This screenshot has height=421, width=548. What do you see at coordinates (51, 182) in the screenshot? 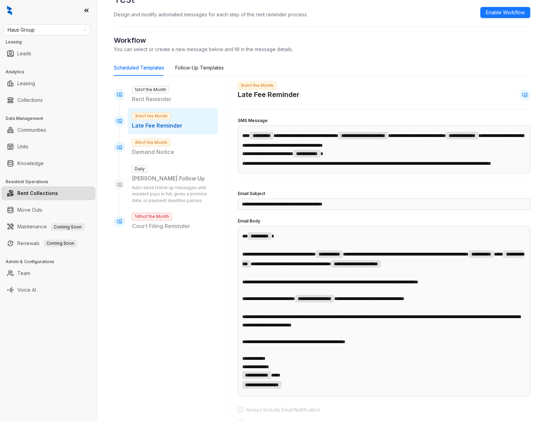
I see `h3: Resident Operations` at bounding box center [51, 182].